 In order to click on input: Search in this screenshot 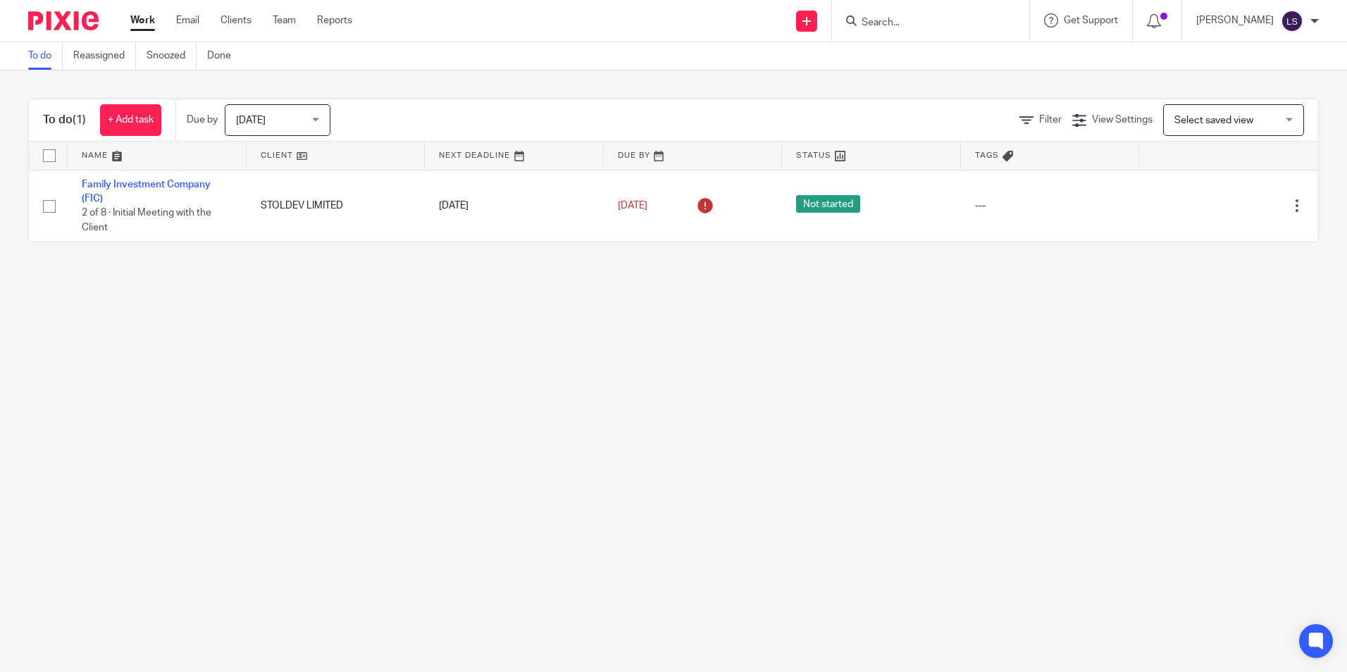, I will do `click(924, 23)`.